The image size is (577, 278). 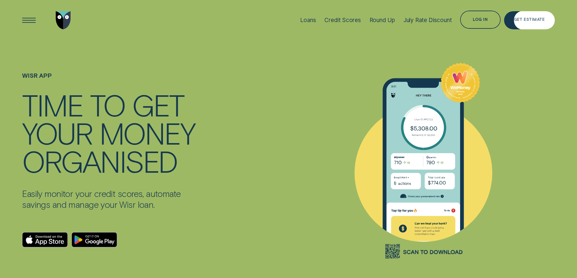 I want to click on img: Wisr, so click(x=63, y=20).